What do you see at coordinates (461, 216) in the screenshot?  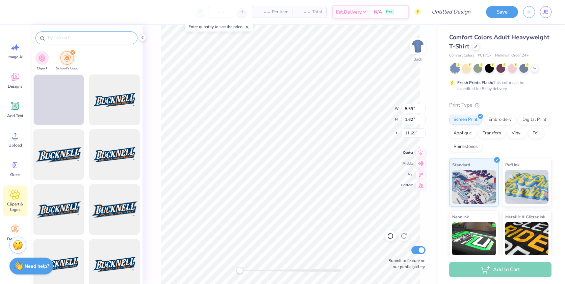 I see `span: Neon Ink` at bounding box center [461, 216].